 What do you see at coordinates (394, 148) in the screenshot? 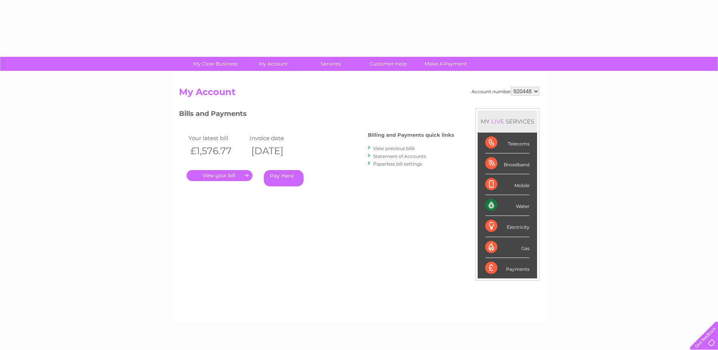
I see `a: View previous bills` at bounding box center [394, 148].